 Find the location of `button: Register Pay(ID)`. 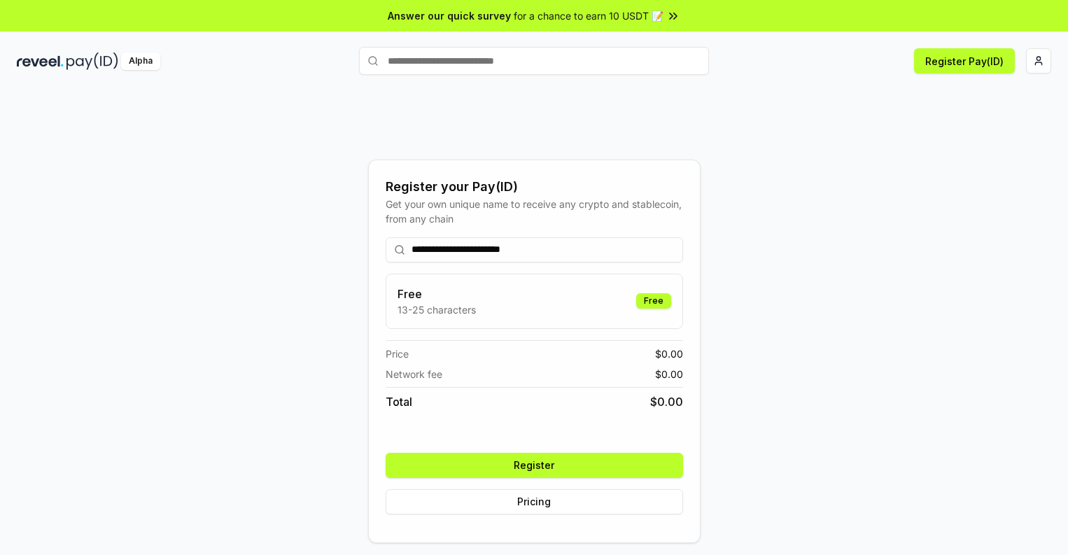

button: Register Pay(ID) is located at coordinates (965, 61).